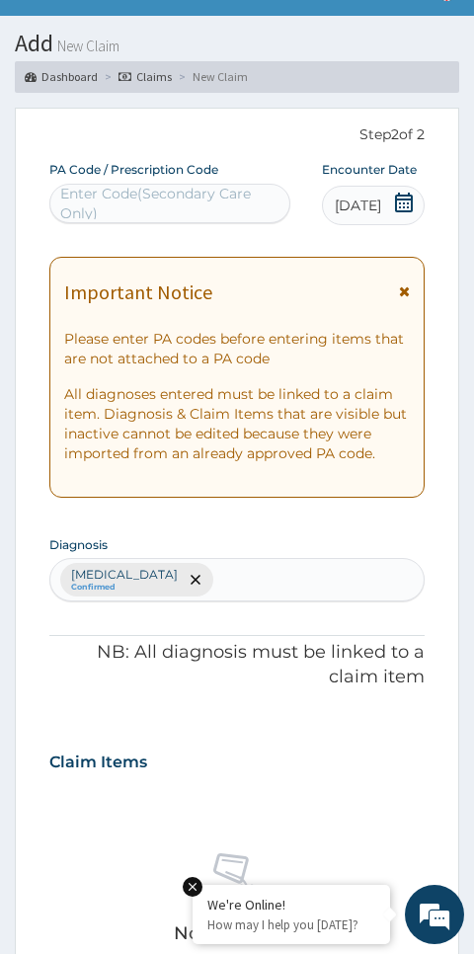  I want to click on h1: Add, so click(237, 43).